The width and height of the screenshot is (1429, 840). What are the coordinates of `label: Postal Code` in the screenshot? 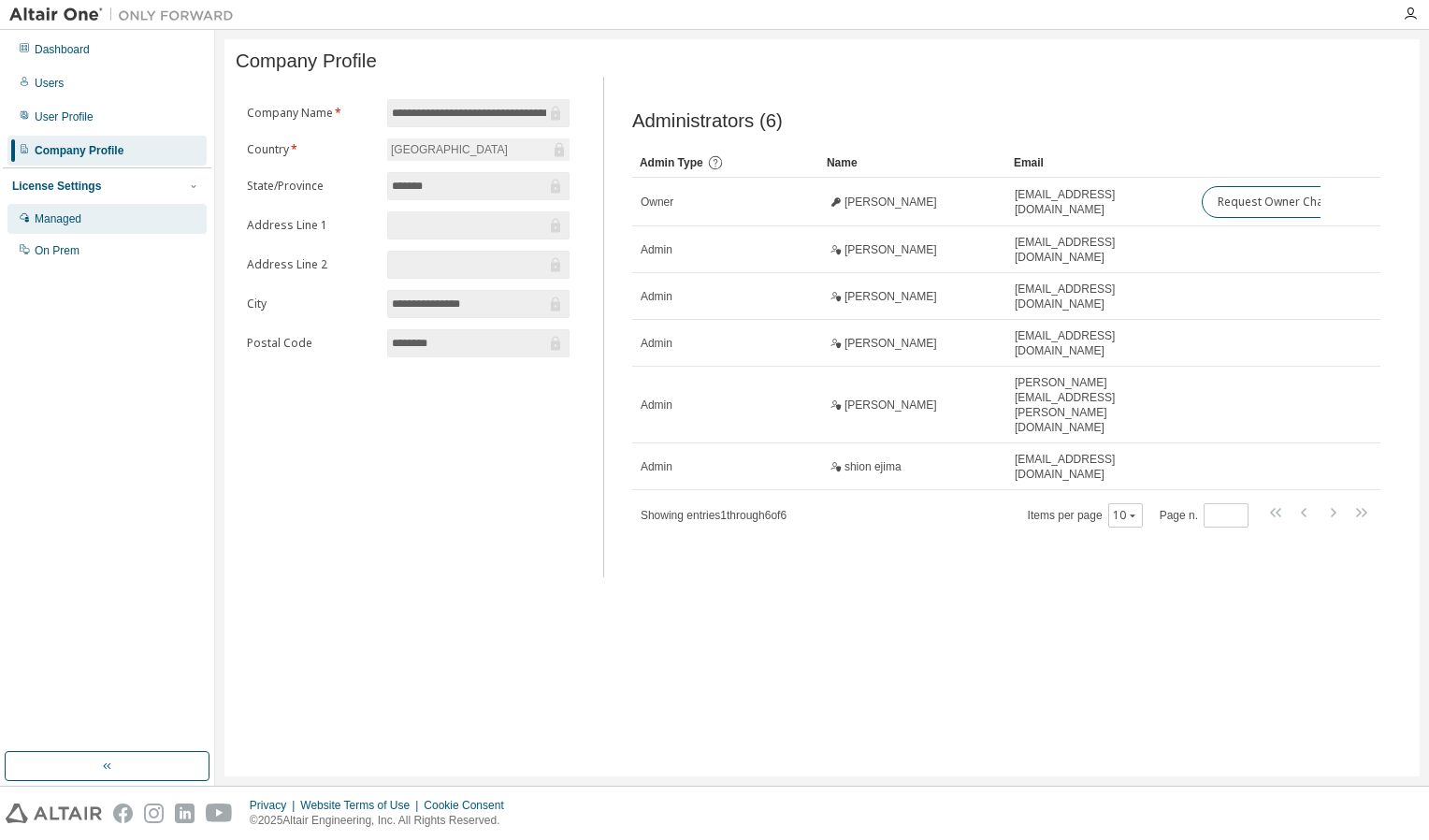 It's located at (312, 343).